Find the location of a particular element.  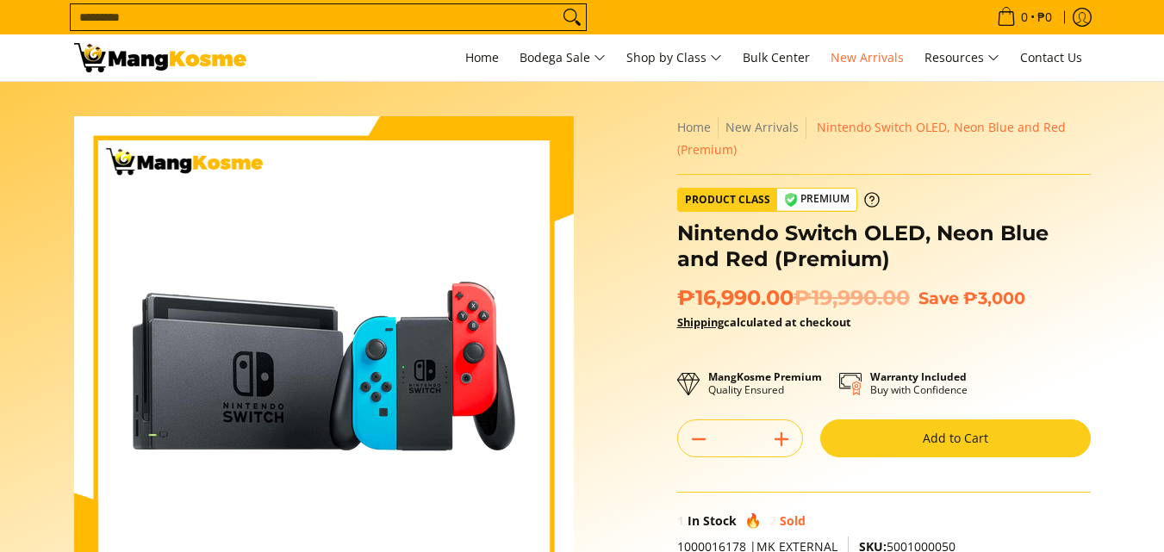

span: Bulk Center is located at coordinates (776, 57).